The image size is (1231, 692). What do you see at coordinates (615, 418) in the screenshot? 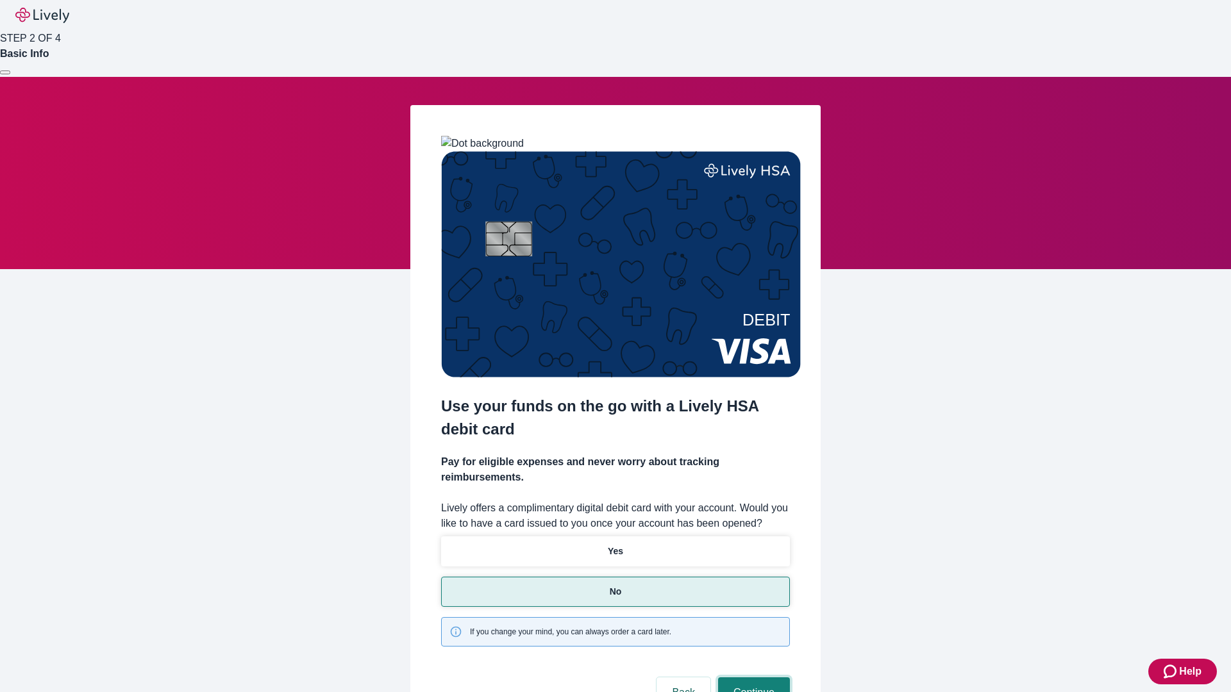
I see `h2: Use your funds on the go with a Lively HSA debit card` at bounding box center [615, 418].